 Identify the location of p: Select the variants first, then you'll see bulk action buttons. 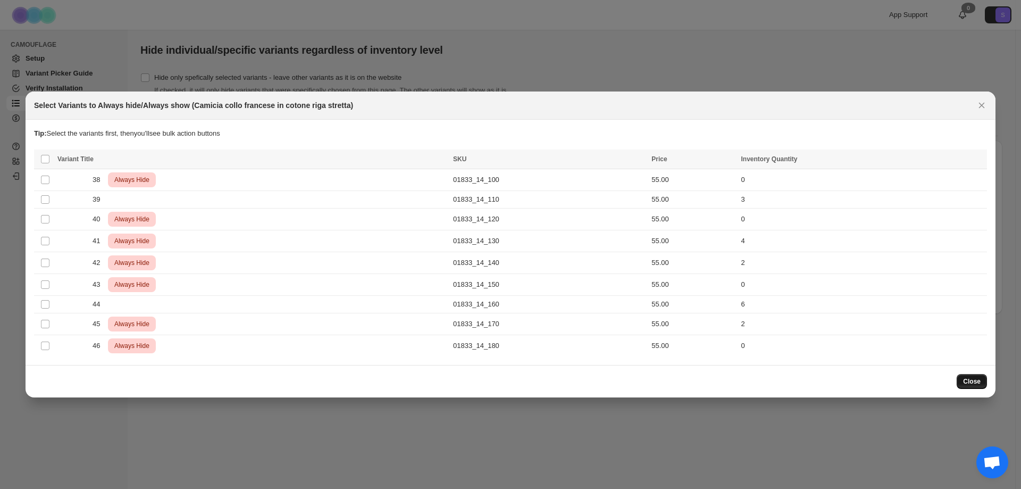
(510, 133).